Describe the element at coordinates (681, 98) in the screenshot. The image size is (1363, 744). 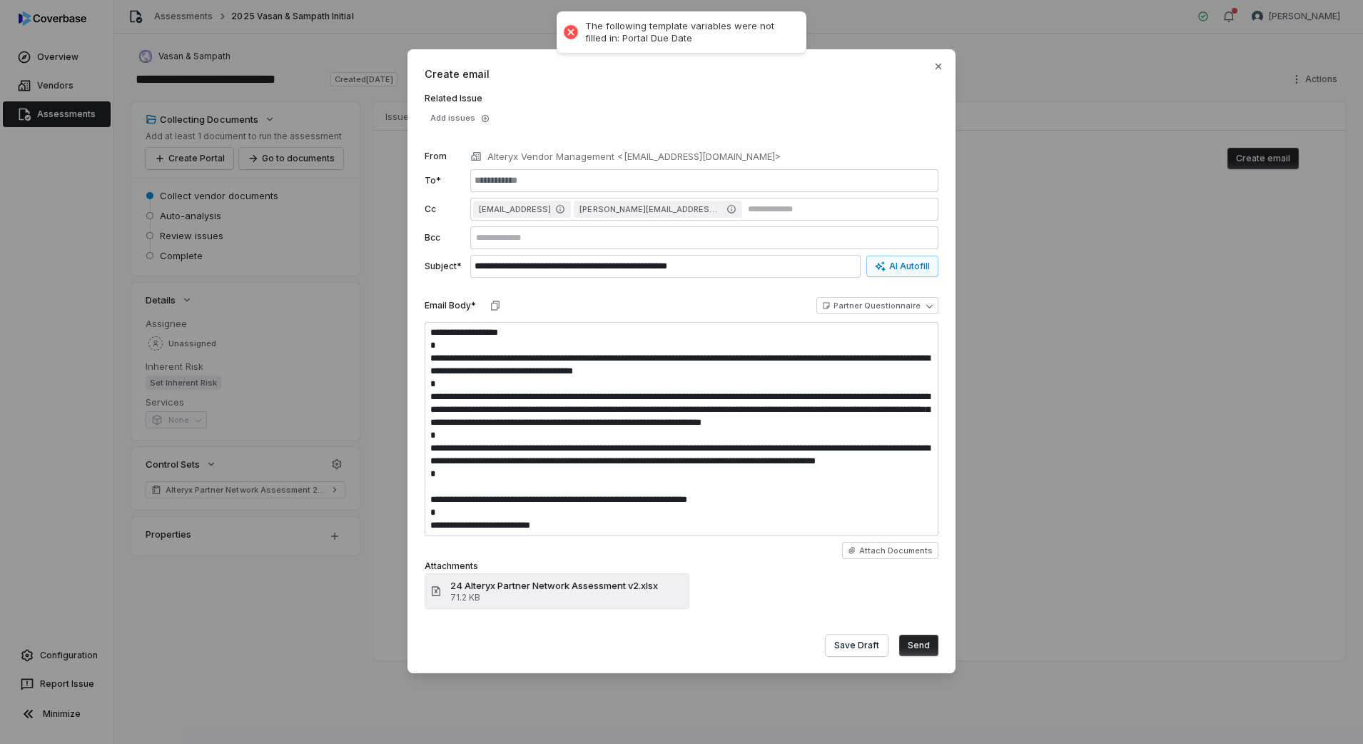
I see `label: Related Issue` at that location.